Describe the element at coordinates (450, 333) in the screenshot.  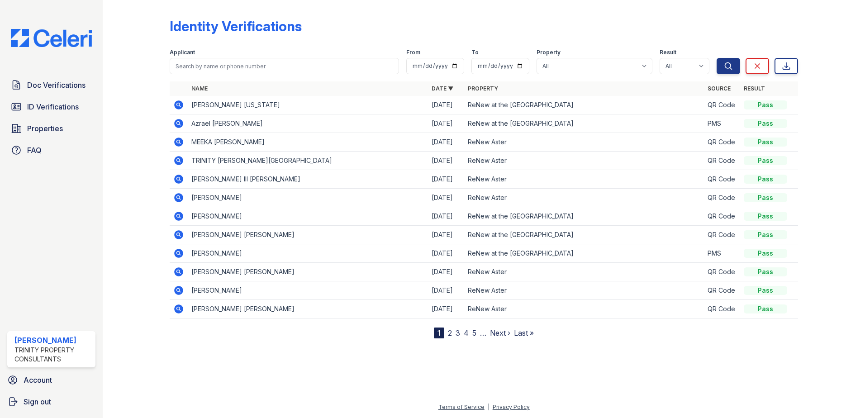
I see `a: 2` at that location.